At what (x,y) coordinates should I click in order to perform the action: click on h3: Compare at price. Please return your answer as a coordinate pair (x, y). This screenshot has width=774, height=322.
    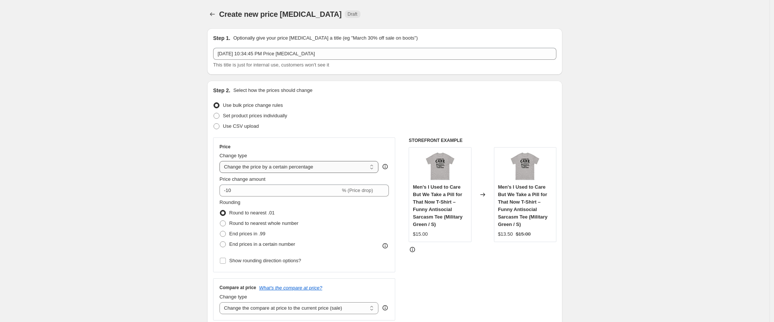
    Looking at the image, I should click on (238, 288).